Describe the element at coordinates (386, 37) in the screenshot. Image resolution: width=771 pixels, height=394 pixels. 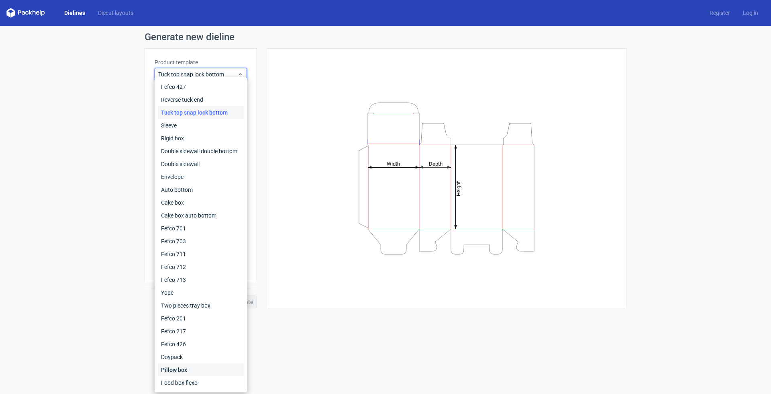
I see `h1: Generate new dieline` at that location.